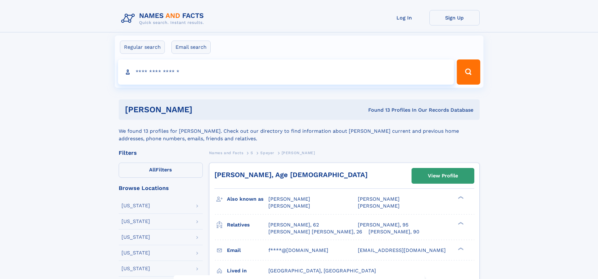  Describe the element at coordinates (152, 169) in the screenshot. I see `span: All` at that location.